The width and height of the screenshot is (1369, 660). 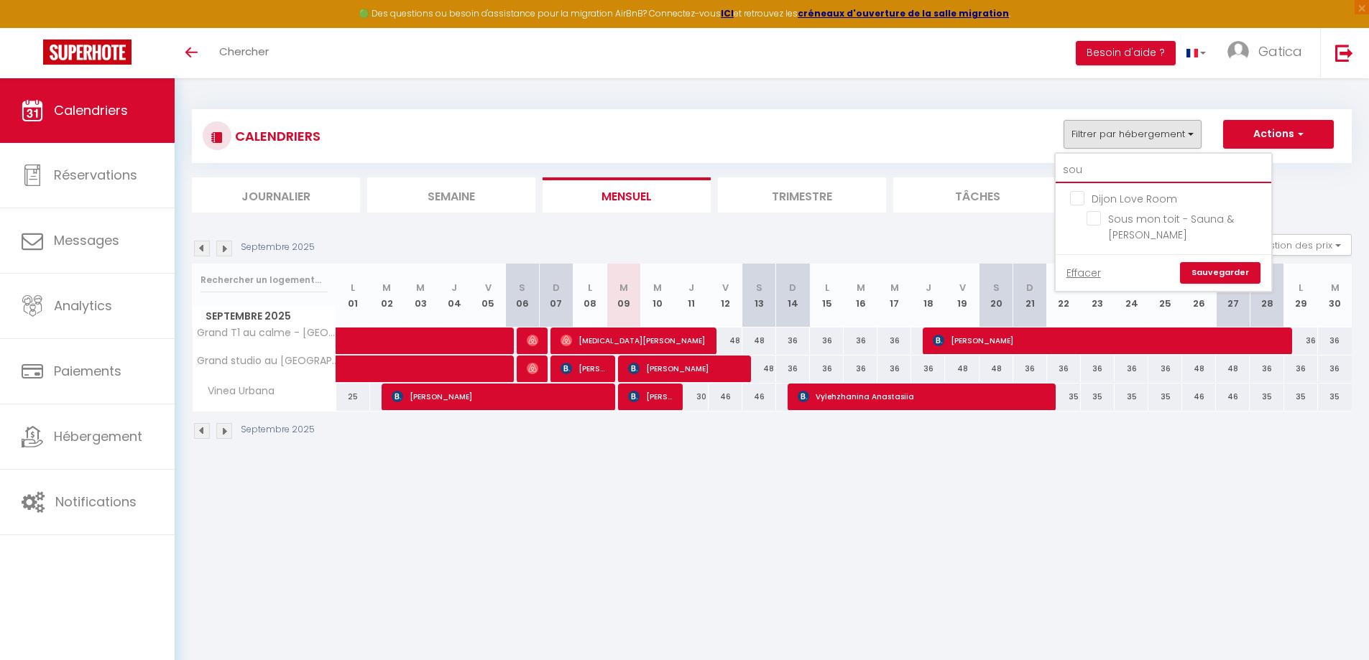 What do you see at coordinates (977, 195) in the screenshot?
I see `li: Tâches` at bounding box center [977, 195].